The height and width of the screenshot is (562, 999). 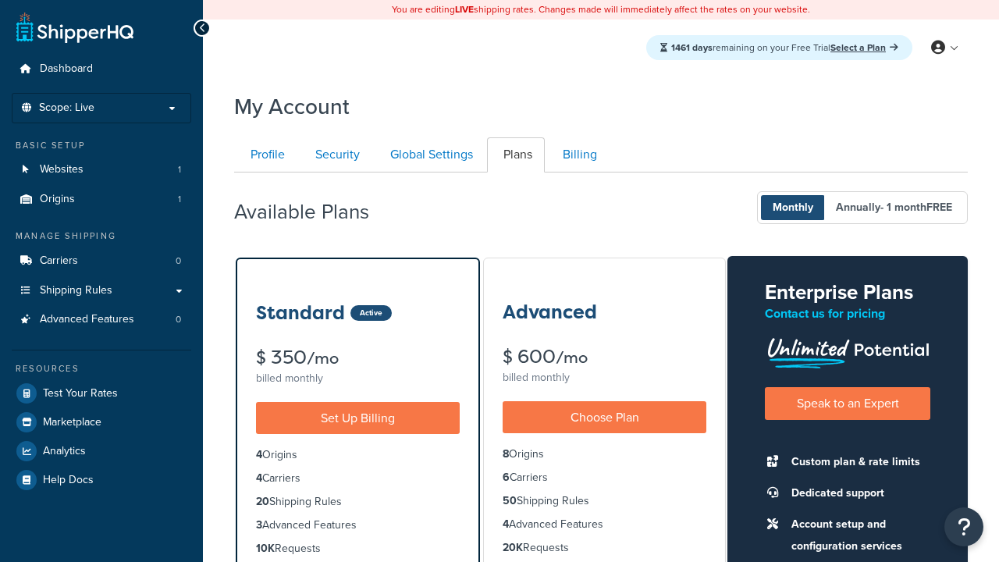 What do you see at coordinates (313, 211) in the screenshot?
I see `h2: Available Plans` at bounding box center [313, 211].